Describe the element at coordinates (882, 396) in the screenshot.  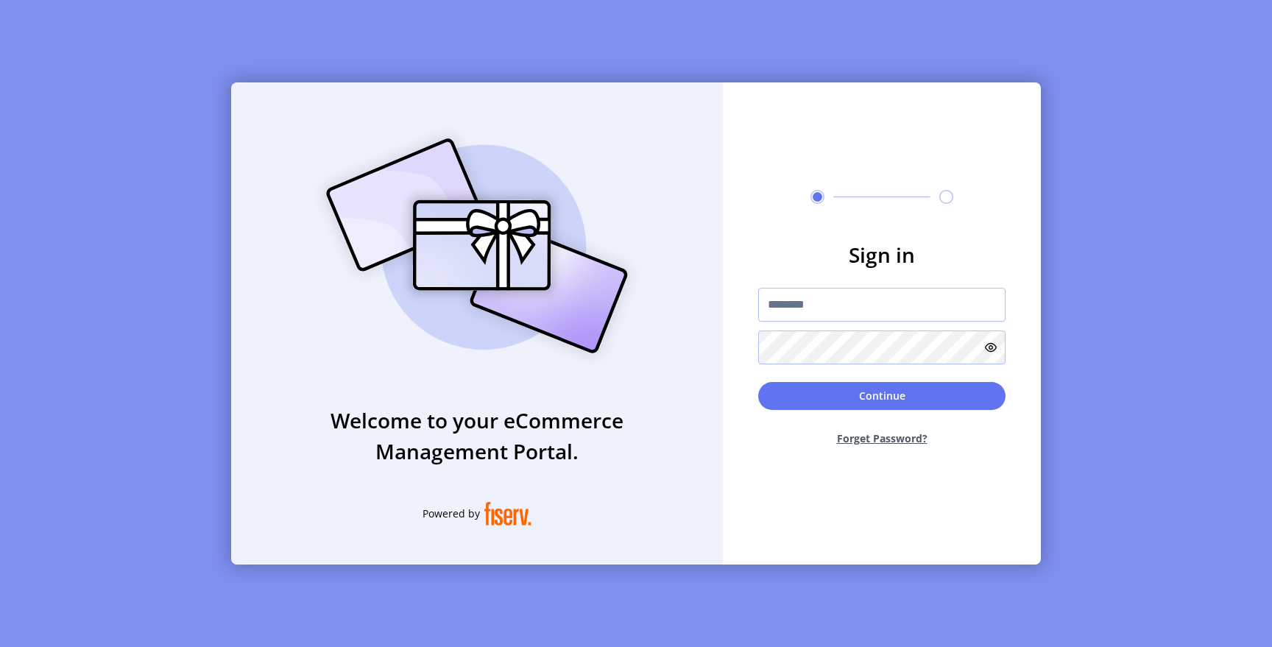
I see `button: Continue` at that location.